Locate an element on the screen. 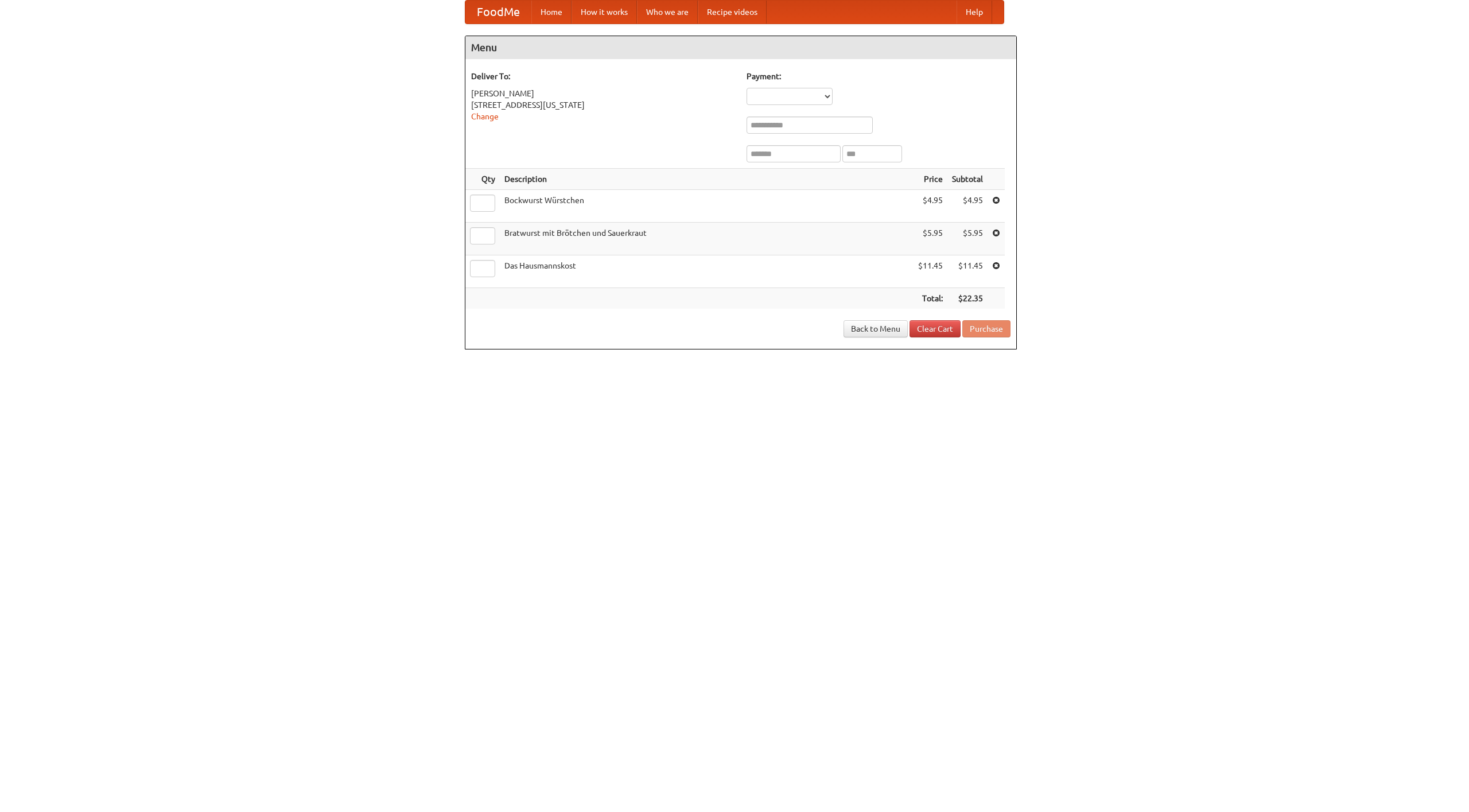  th: $22.35 is located at coordinates (968, 298).